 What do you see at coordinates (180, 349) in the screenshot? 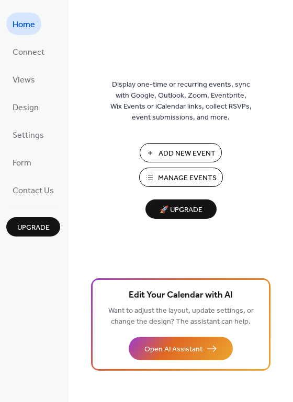
I see `button: Open AI Assistant` at bounding box center [180, 349].